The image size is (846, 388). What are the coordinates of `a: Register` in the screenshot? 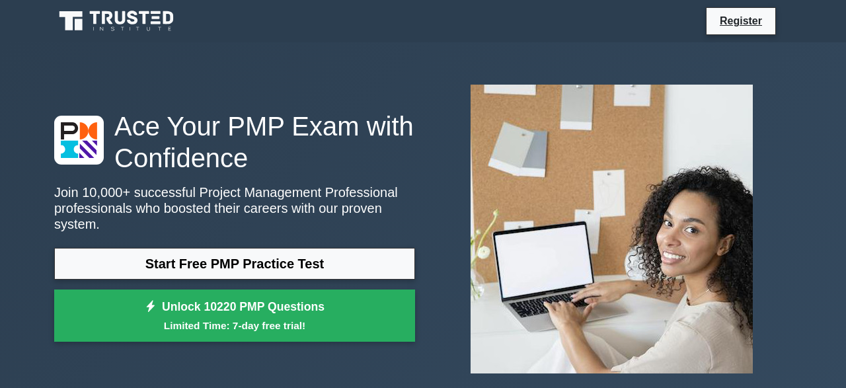 It's located at (741, 20).